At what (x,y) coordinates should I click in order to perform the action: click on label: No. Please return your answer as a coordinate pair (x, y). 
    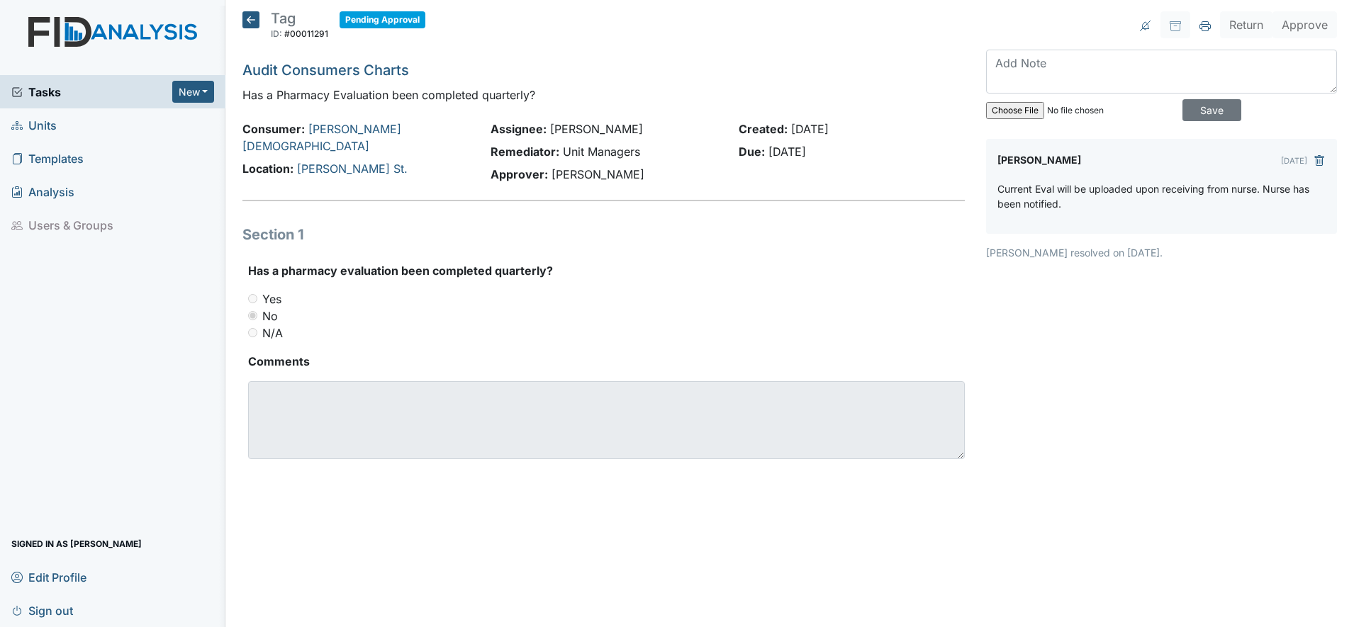
    Looking at the image, I should click on (270, 316).